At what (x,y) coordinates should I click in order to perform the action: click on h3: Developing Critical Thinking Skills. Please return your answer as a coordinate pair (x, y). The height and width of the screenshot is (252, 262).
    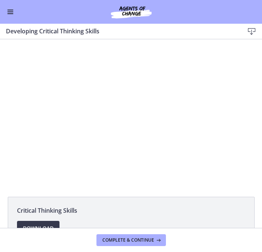
    Looking at the image, I should click on (119, 31).